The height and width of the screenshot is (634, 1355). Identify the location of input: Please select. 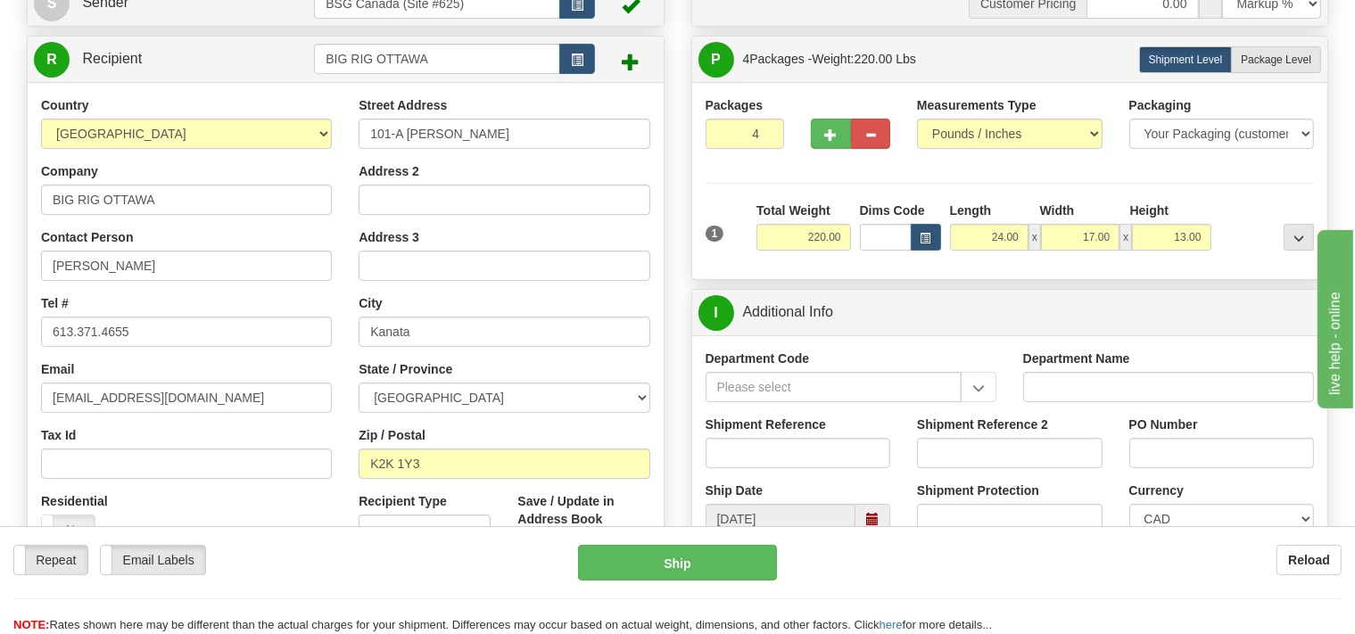
(833, 387).